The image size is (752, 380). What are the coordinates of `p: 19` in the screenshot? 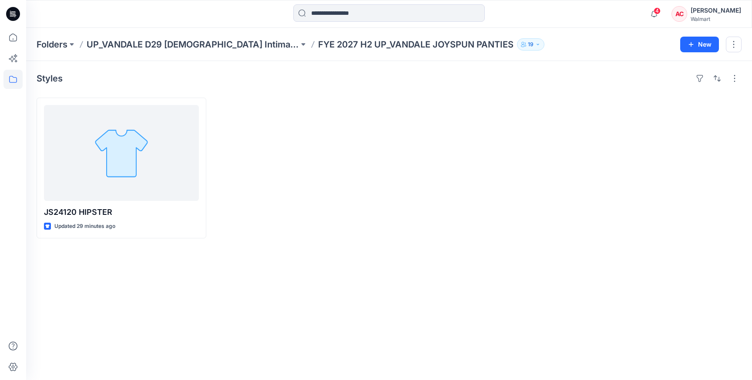 It's located at (531, 44).